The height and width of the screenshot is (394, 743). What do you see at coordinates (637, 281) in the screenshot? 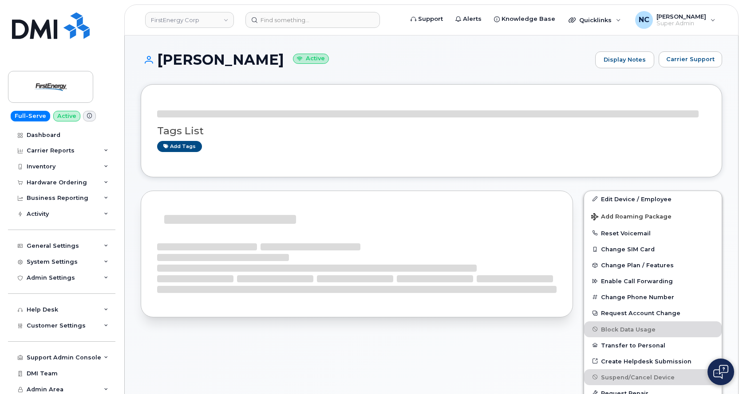
I see `span: Enable Call Forwarding` at bounding box center [637, 281].